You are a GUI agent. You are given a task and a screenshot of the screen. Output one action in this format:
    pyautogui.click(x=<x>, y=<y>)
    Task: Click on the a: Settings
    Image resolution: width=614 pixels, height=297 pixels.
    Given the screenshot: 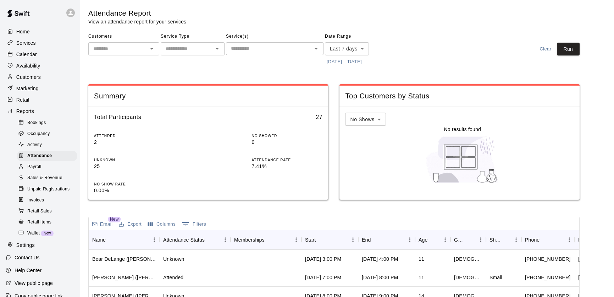 What is the action you would take?
    pyautogui.click(x=40, y=245)
    